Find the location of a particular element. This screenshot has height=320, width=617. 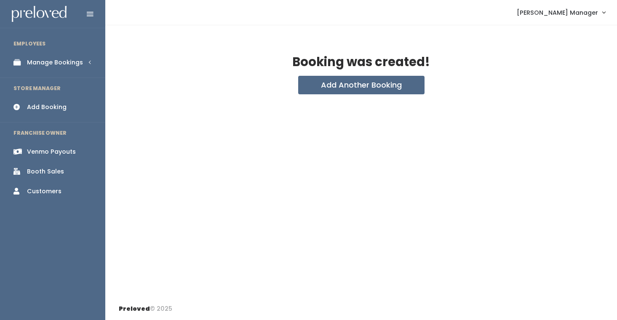

div: © 2025 is located at coordinates (145, 305).